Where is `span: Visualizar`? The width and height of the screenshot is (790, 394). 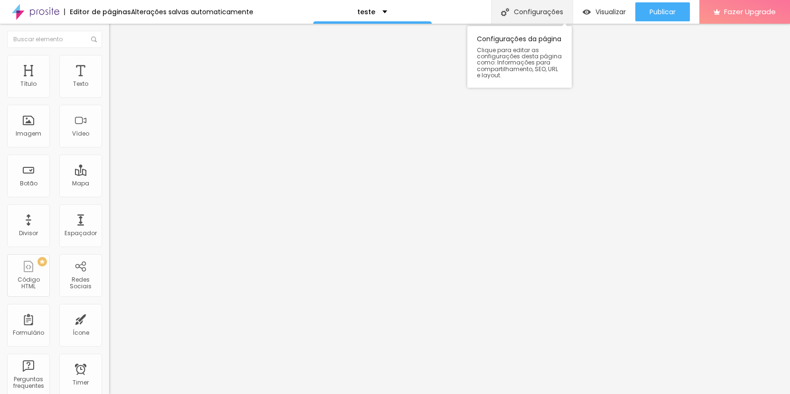
span: Visualizar is located at coordinates (610, 12).